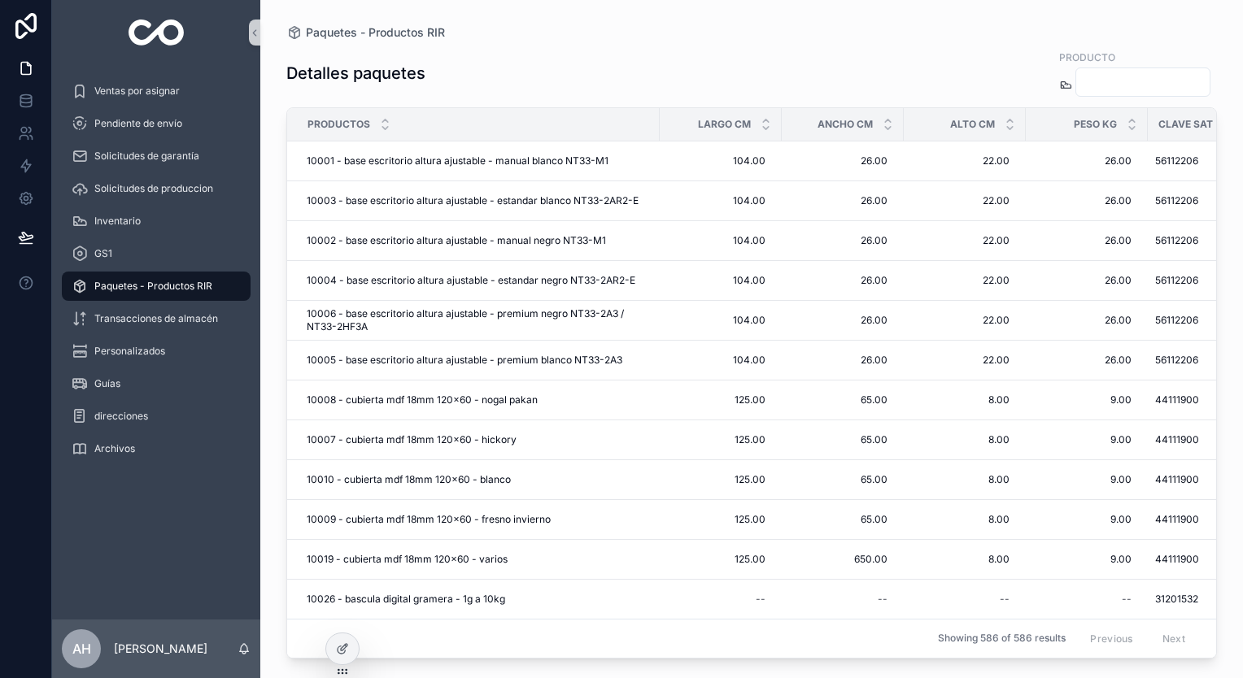 The image size is (1243, 678). Describe the element at coordinates (137, 91) in the screenshot. I see `span: Ventas por asignar` at that location.